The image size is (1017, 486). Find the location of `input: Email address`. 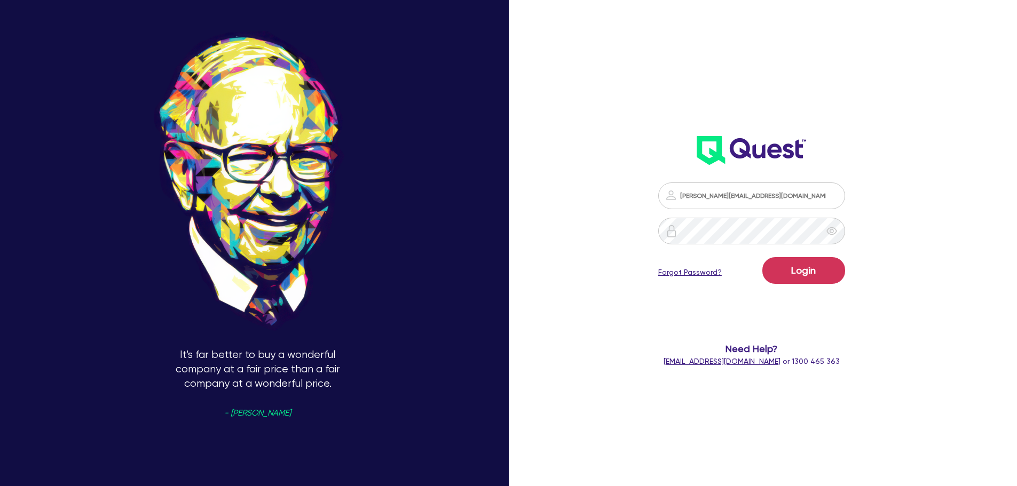

input: Email address is located at coordinates (752, 196).